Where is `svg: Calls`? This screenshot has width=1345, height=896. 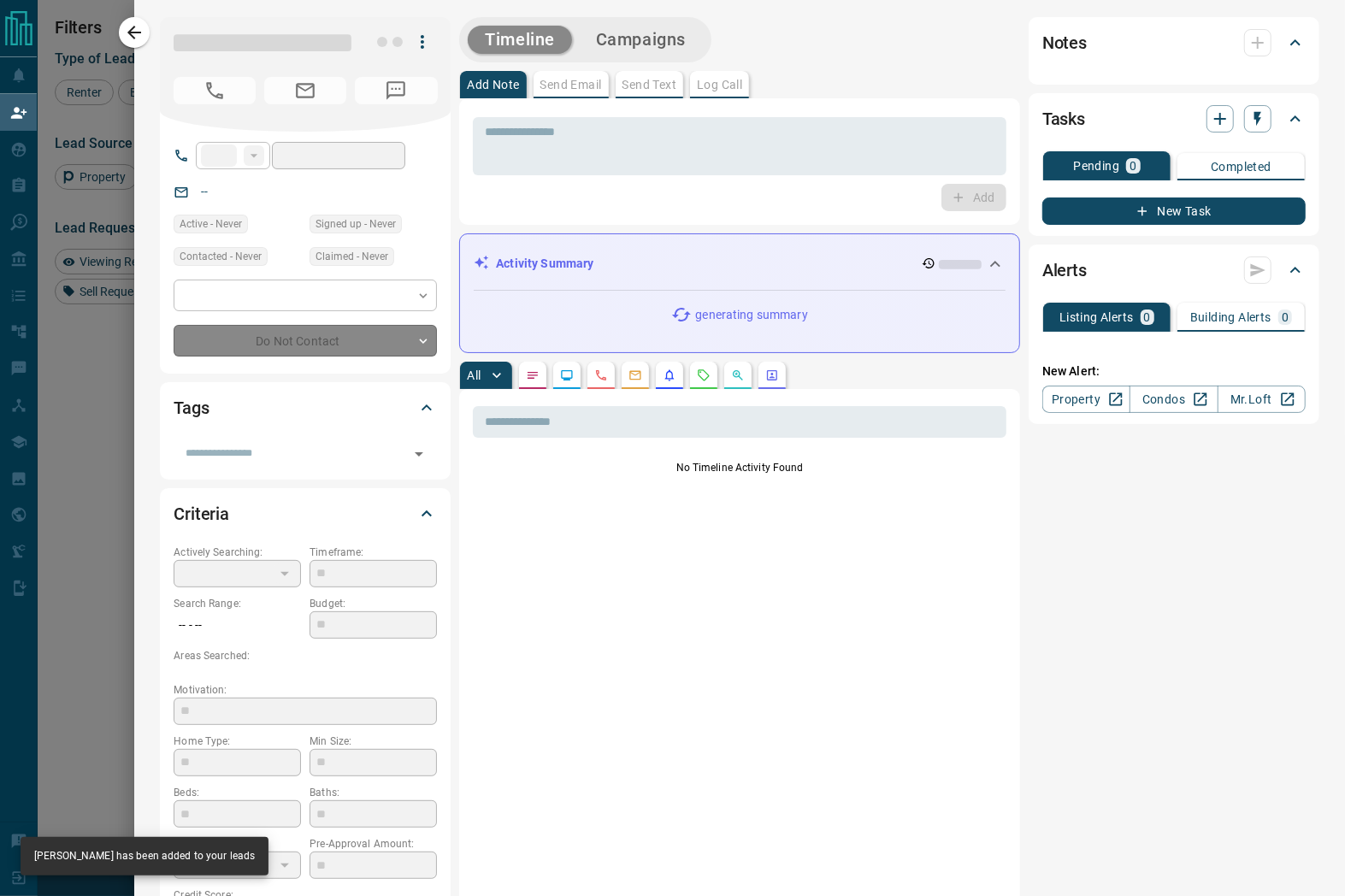
svg: Calls is located at coordinates (601, 376).